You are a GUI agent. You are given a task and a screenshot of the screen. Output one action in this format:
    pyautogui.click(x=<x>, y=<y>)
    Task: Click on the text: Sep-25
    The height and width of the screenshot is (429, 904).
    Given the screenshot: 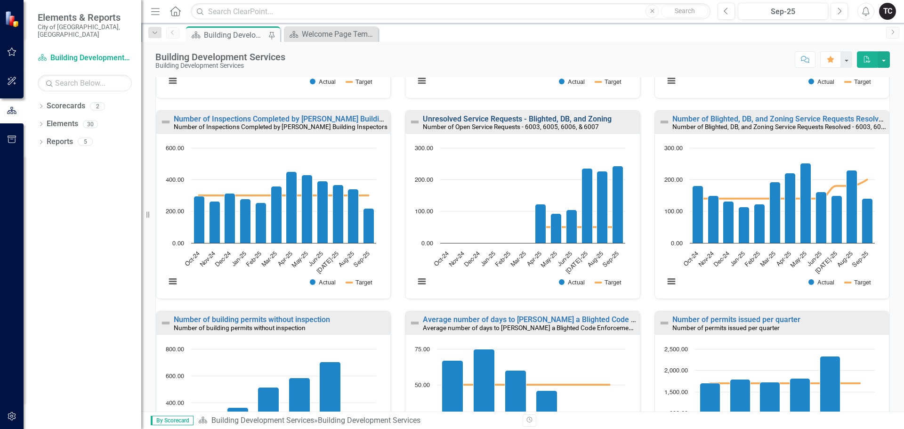 What is the action you would take?
    pyautogui.click(x=860, y=260)
    